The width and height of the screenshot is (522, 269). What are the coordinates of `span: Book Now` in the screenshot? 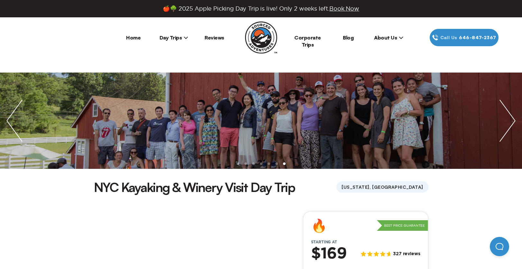 It's located at (344, 8).